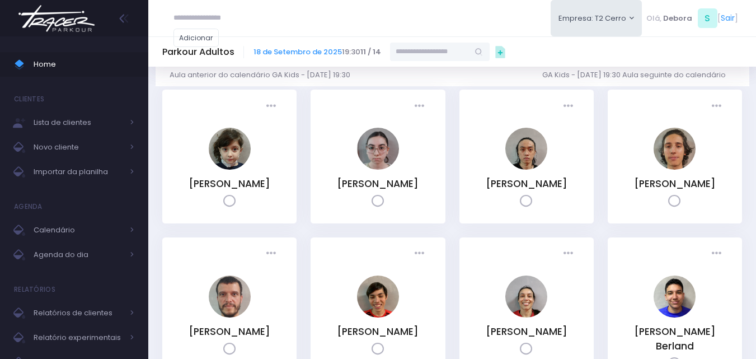 The image size is (756, 359). I want to click on img: Edson Carvalho dos Santos Filho, so click(230, 296).